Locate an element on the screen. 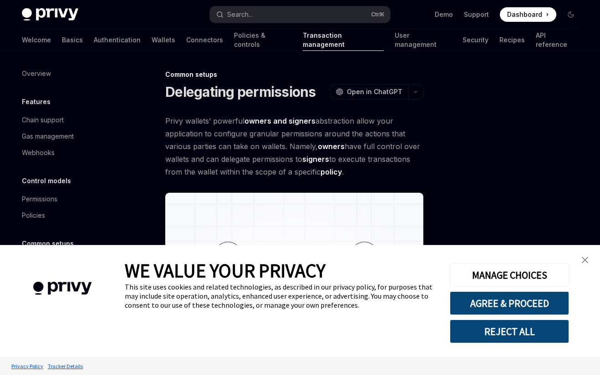  span: WE VALUE YOUR PRIVACY is located at coordinates (225, 271).